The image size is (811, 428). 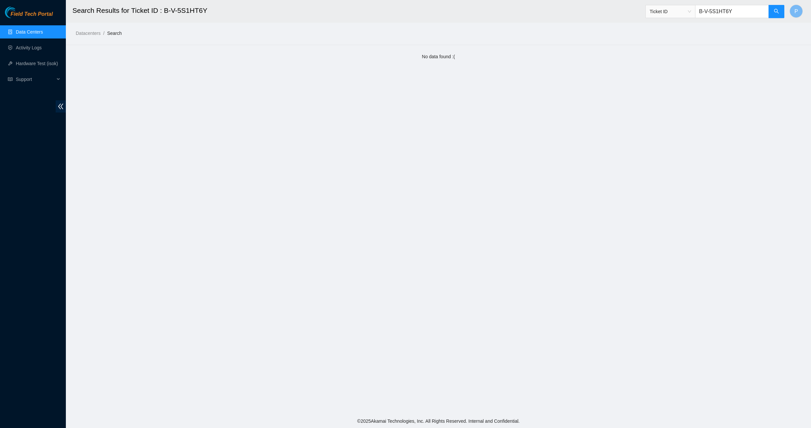 I want to click on a: Search, so click(x=114, y=33).